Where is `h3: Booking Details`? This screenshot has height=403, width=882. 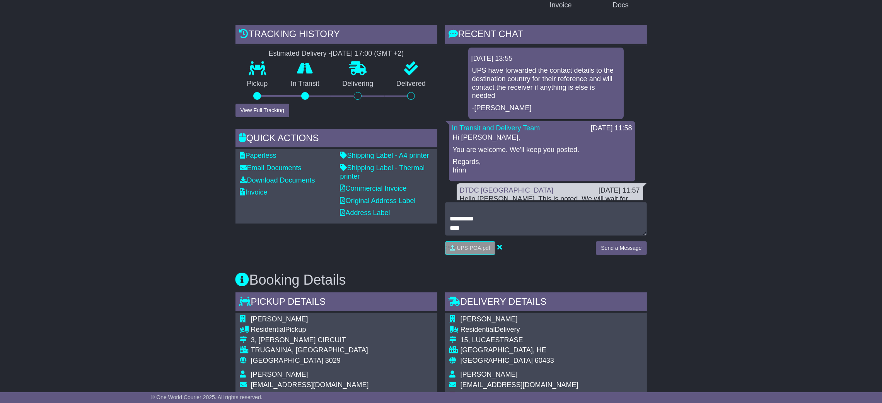
h3: Booking Details is located at coordinates (441, 280).